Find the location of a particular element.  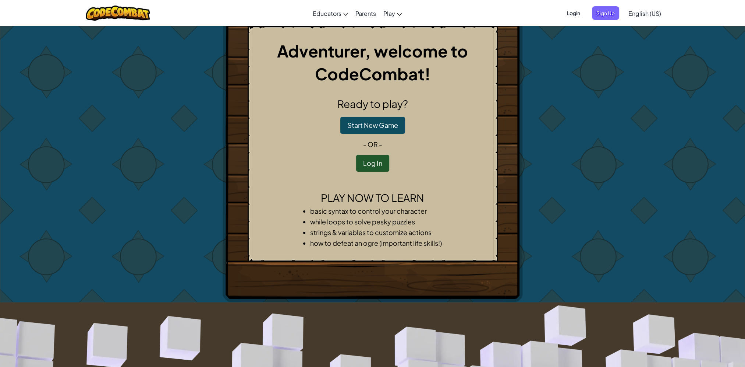

a: Educators is located at coordinates (330, 13).